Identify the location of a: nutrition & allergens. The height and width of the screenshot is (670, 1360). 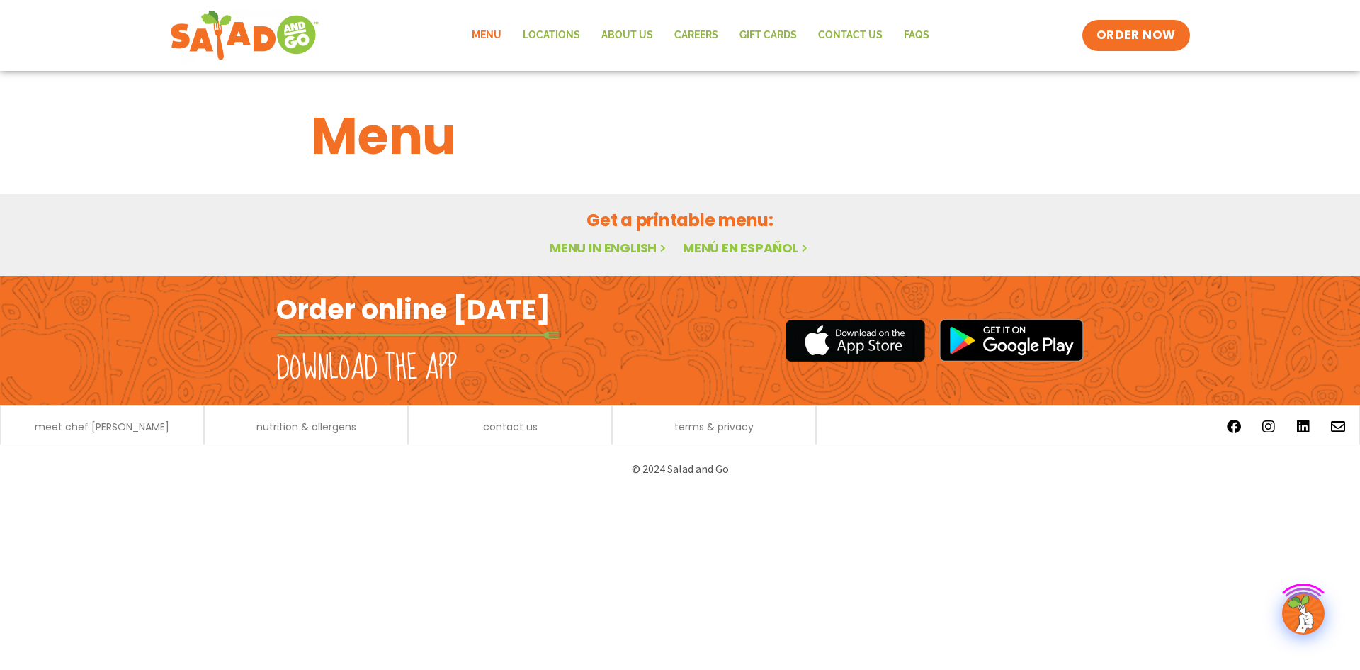
(306, 427).